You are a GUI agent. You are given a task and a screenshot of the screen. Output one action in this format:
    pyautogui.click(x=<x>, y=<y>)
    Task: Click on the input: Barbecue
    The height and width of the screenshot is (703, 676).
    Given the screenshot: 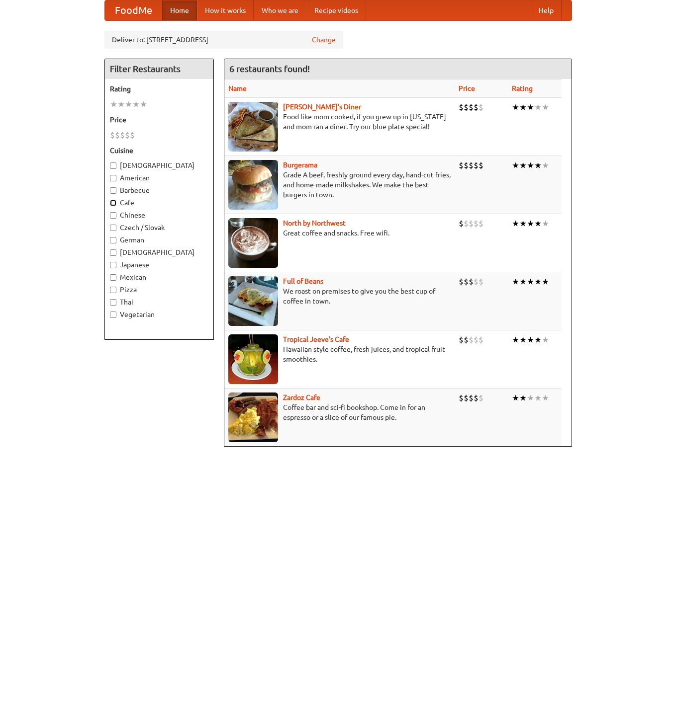 What is the action you would take?
    pyautogui.click(x=113, y=190)
    